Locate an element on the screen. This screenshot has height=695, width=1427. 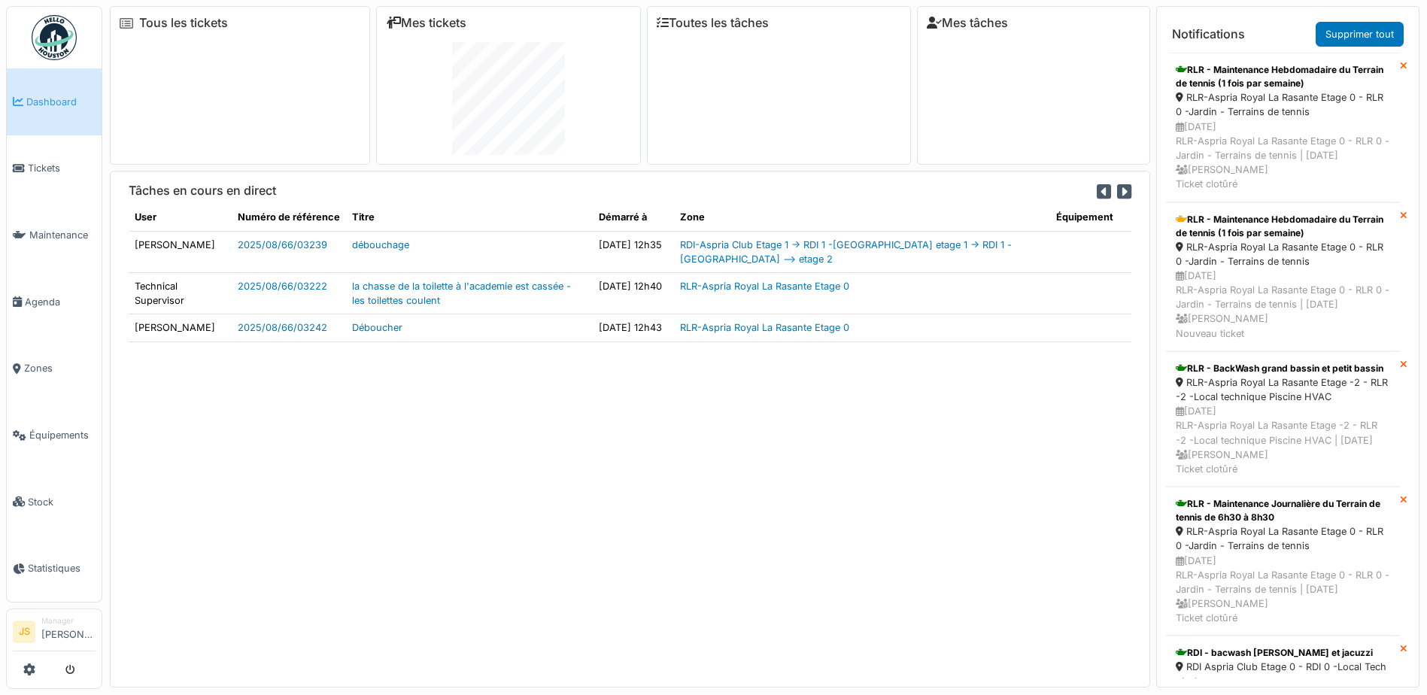
th: Titre is located at coordinates (469, 217).